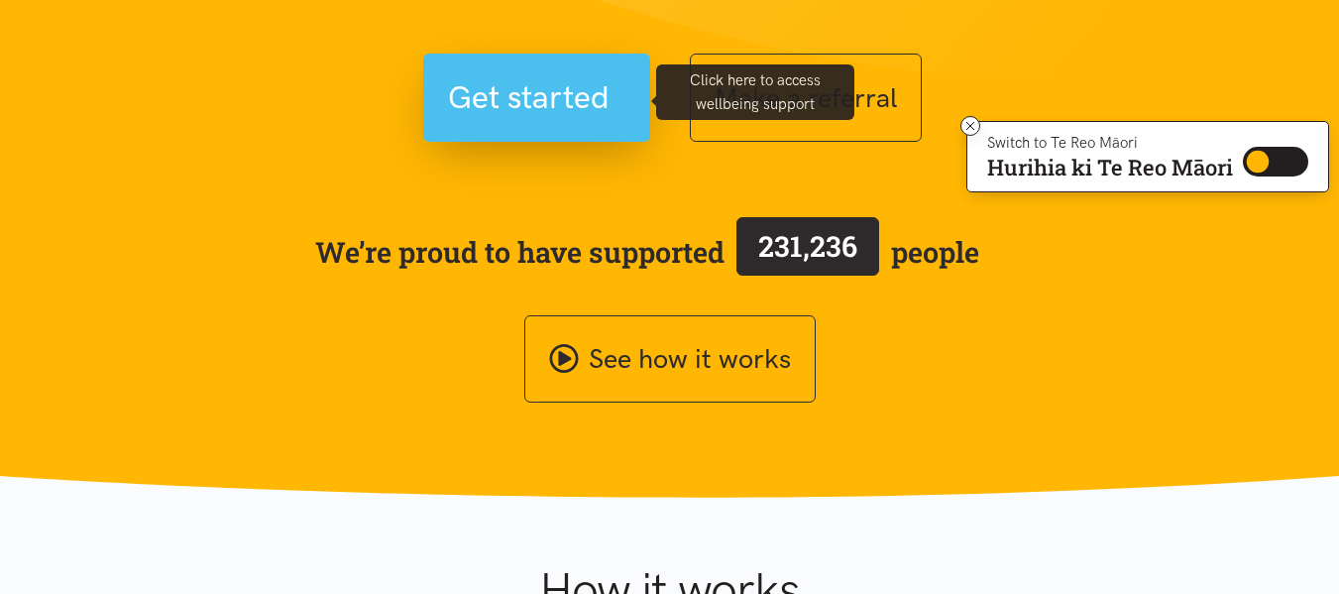 The width and height of the screenshot is (1339, 594). Describe the element at coordinates (1110, 143) in the screenshot. I see `p: Switch to Te Reo Māori` at that location.